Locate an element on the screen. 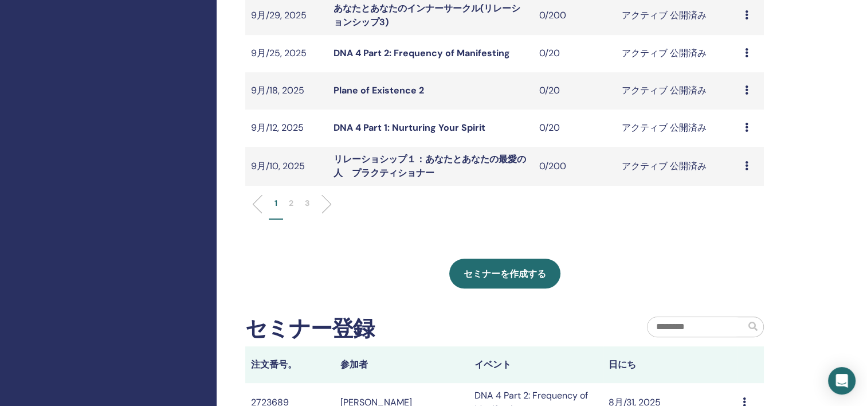 This screenshot has width=867, height=406. a: リレーショシップ１：あなたとあなたの最愛の人 プラクティショナー is located at coordinates (430, 166).